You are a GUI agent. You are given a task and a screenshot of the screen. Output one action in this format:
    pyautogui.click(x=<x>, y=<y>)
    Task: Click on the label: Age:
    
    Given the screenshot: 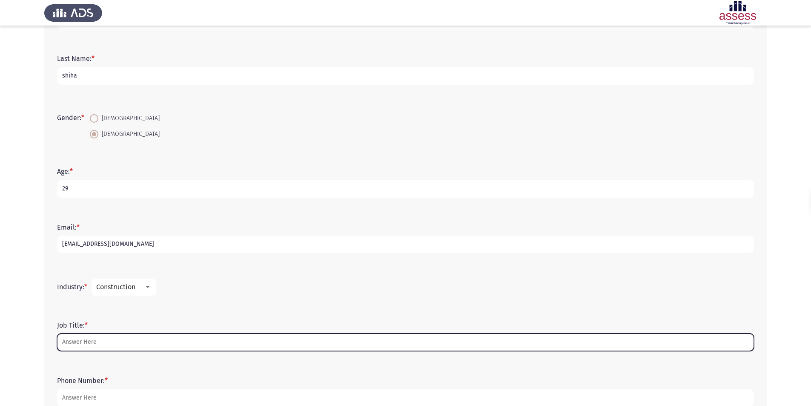 What is the action you would take?
    pyautogui.click(x=65, y=171)
    